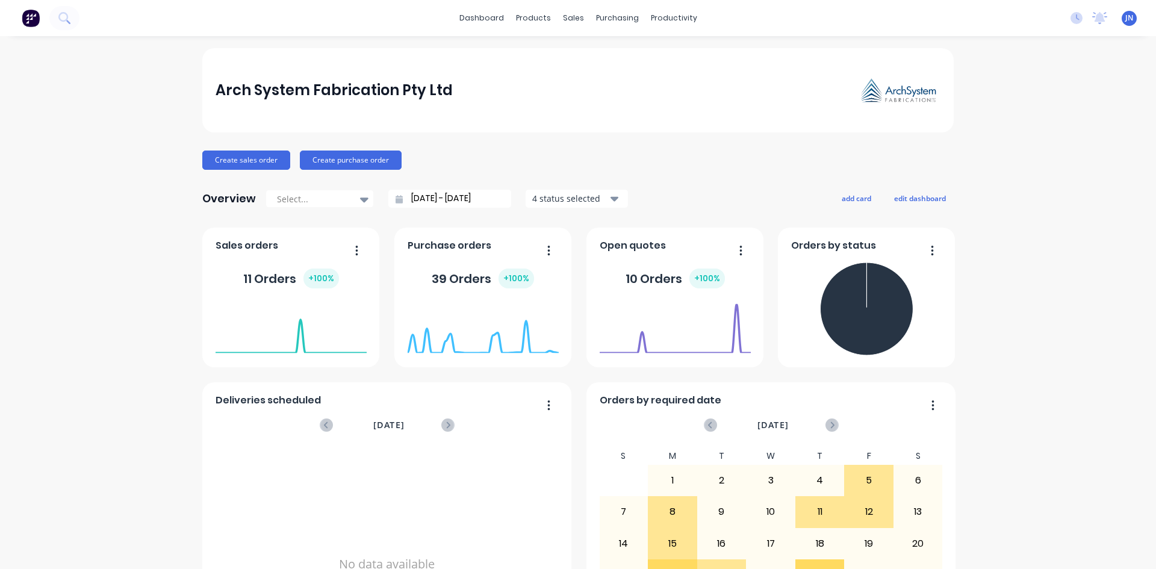 This screenshot has width=1156, height=569. I want to click on span: Sales orders, so click(247, 246).